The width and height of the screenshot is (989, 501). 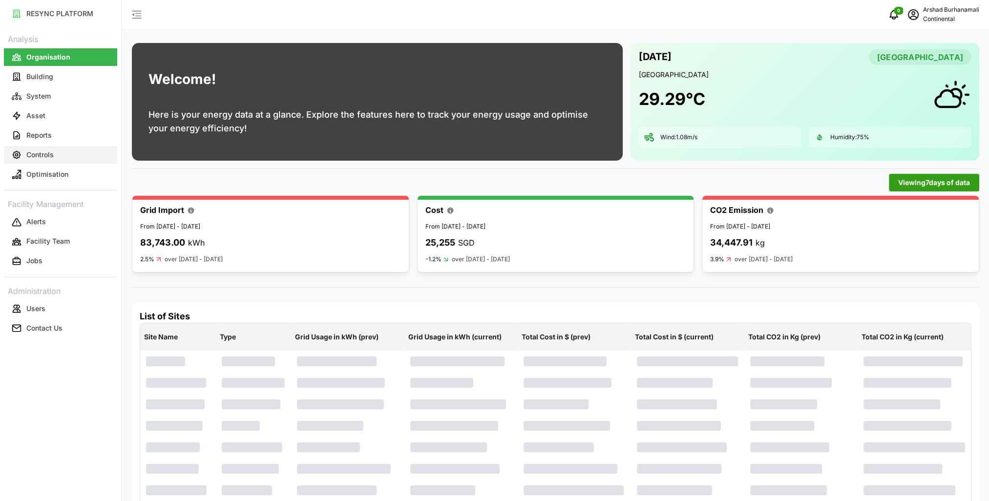 What do you see at coordinates (61, 96) in the screenshot?
I see `button: System` at bounding box center [61, 96].